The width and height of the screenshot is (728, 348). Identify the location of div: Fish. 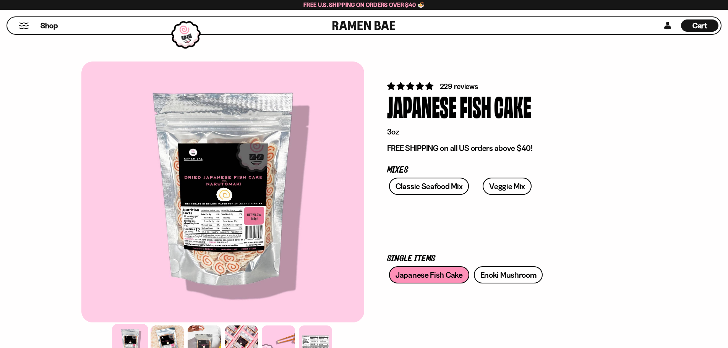
(476, 106).